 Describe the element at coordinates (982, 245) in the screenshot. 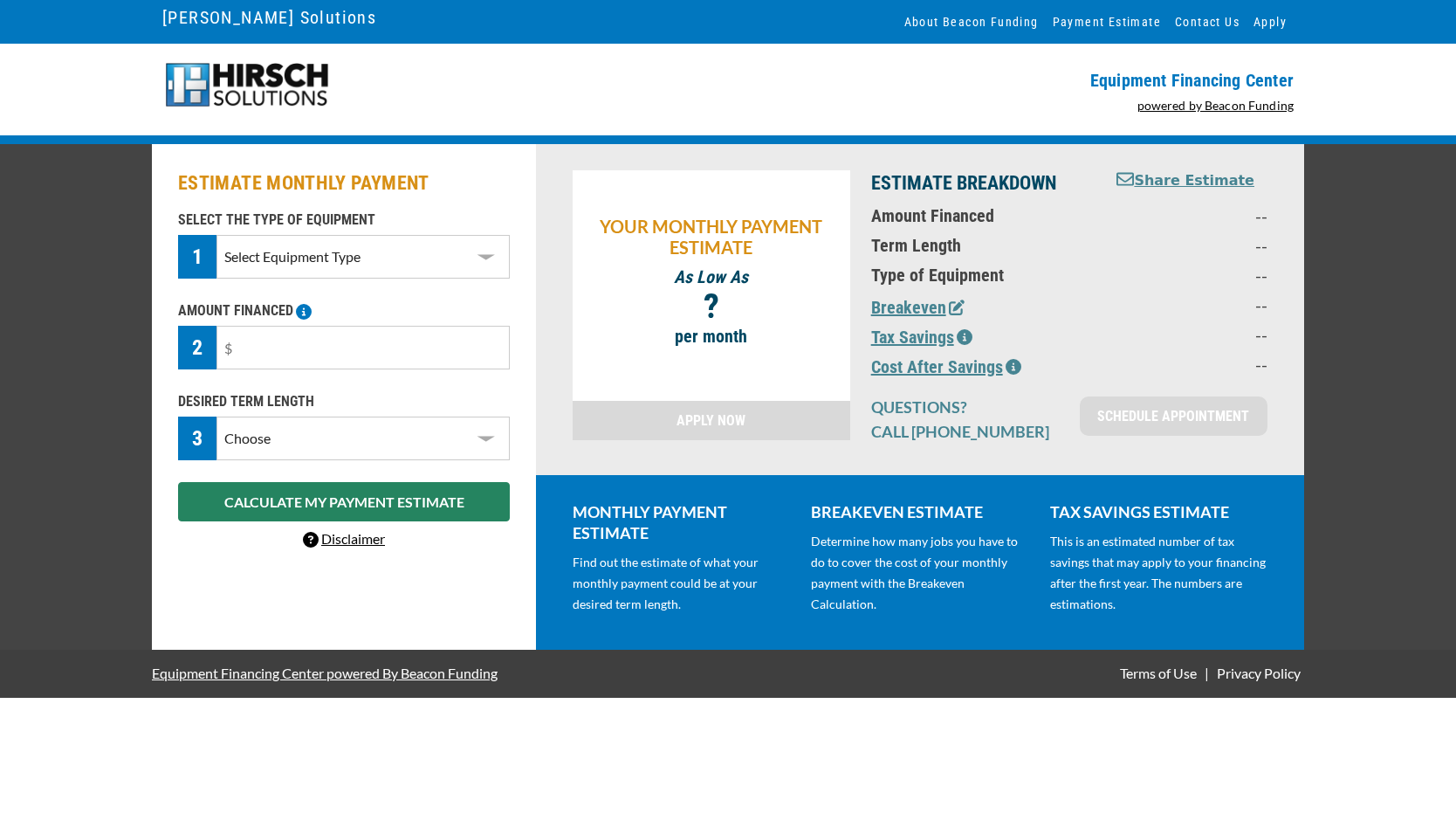

I see `p: Term Length` at that location.